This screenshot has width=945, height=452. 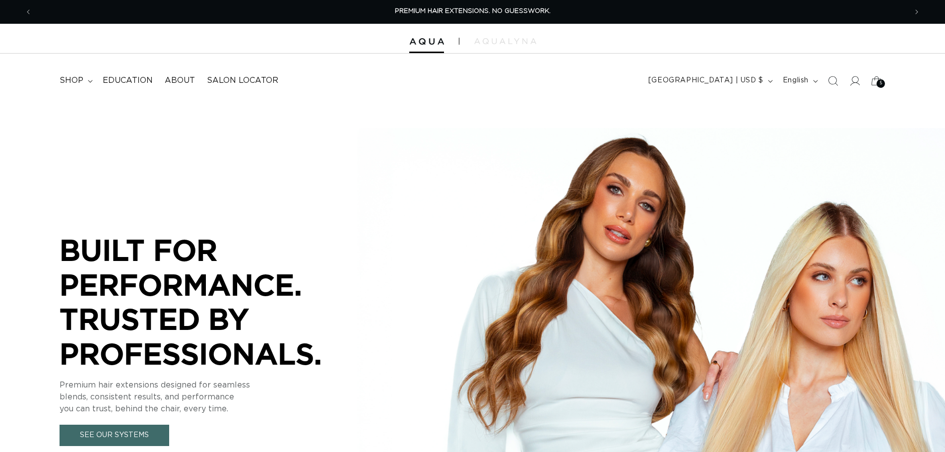 What do you see at coordinates (427, 42) in the screenshot?
I see `img: Aqua Hair Extensions` at bounding box center [427, 42].